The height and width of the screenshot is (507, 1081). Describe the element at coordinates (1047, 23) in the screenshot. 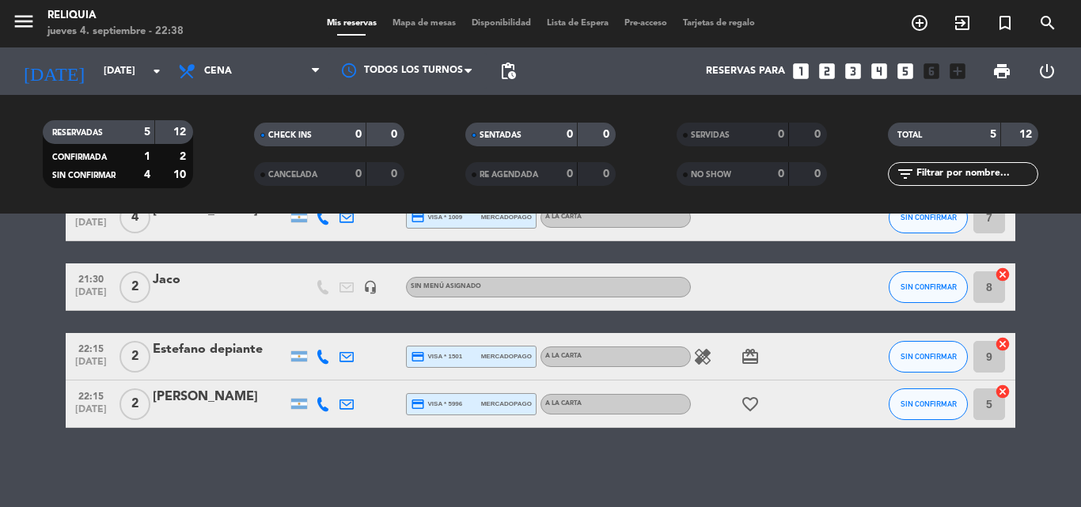

I see `i: search` at that location.